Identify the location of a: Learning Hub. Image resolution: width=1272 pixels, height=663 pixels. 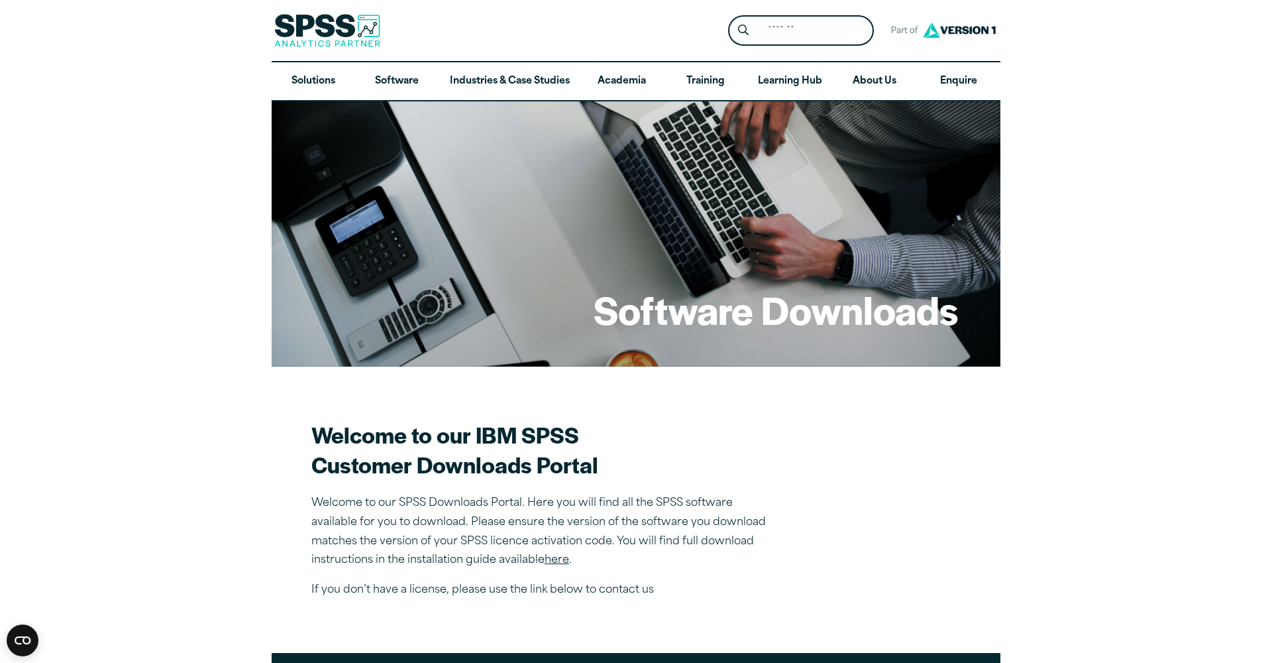
(790, 82).